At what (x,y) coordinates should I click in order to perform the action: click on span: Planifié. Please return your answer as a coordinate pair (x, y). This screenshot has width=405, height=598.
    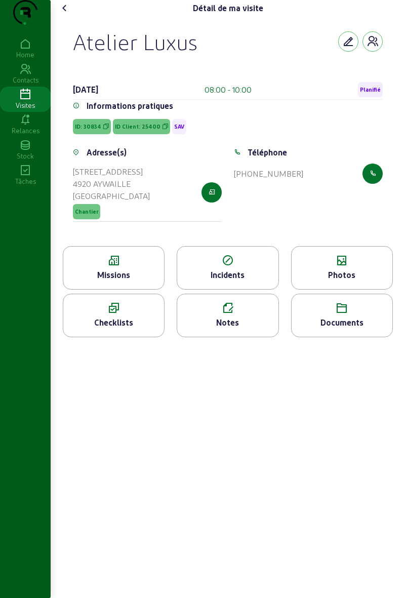
    Looking at the image, I should click on (370, 90).